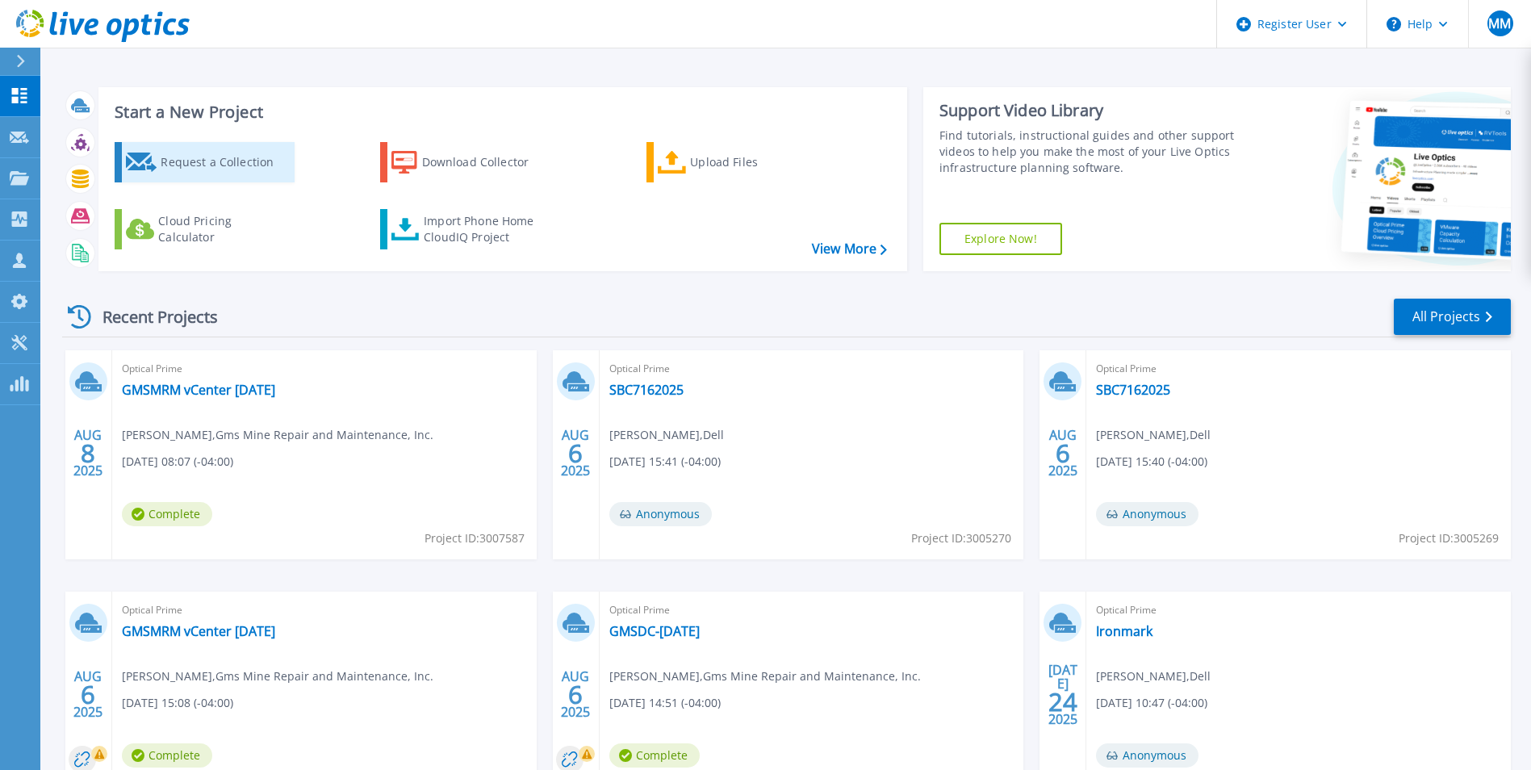 Image resolution: width=1531 pixels, height=770 pixels. What do you see at coordinates (151, 316) in the screenshot?
I see `div: Recent Projects` at bounding box center [151, 316].